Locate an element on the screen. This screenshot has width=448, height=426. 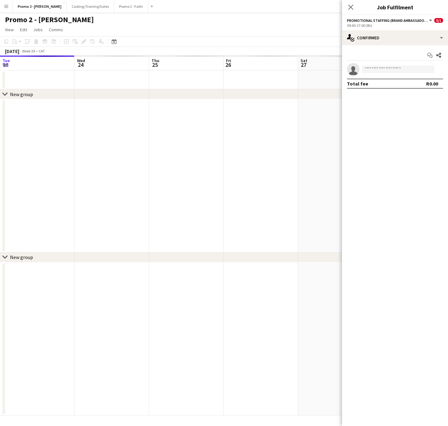
a: Comms is located at coordinates (56, 30).